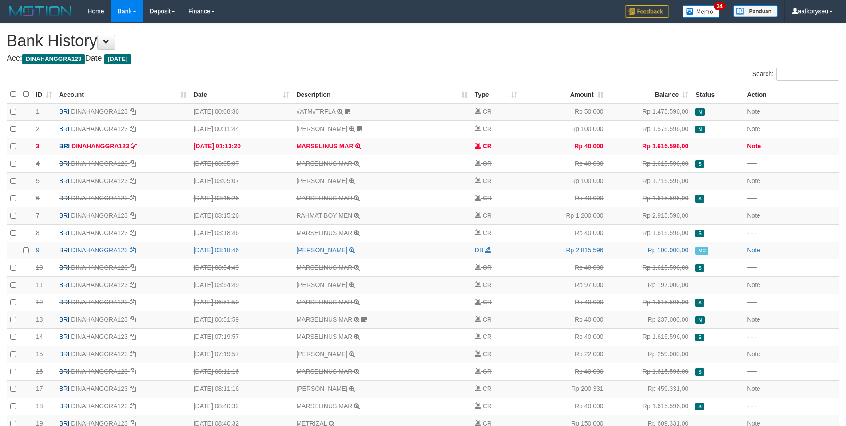 The image size is (846, 426). What do you see at coordinates (756, 11) in the screenshot?
I see `img: panduan.png` at bounding box center [756, 11].